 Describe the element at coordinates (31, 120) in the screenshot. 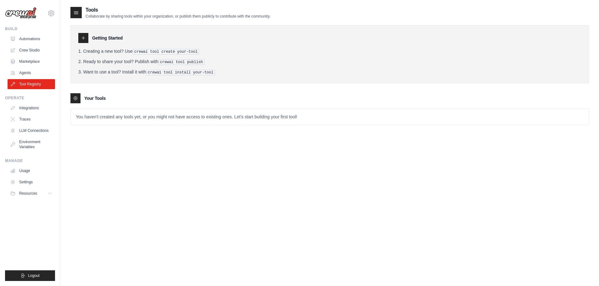

I see `a: Traces` at that location.